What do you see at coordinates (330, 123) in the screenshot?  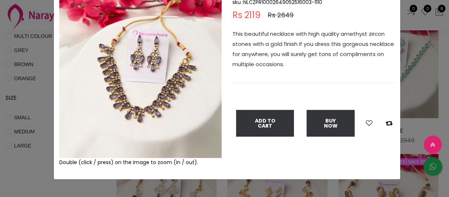 I see `button: Buy Now` at bounding box center [330, 123].